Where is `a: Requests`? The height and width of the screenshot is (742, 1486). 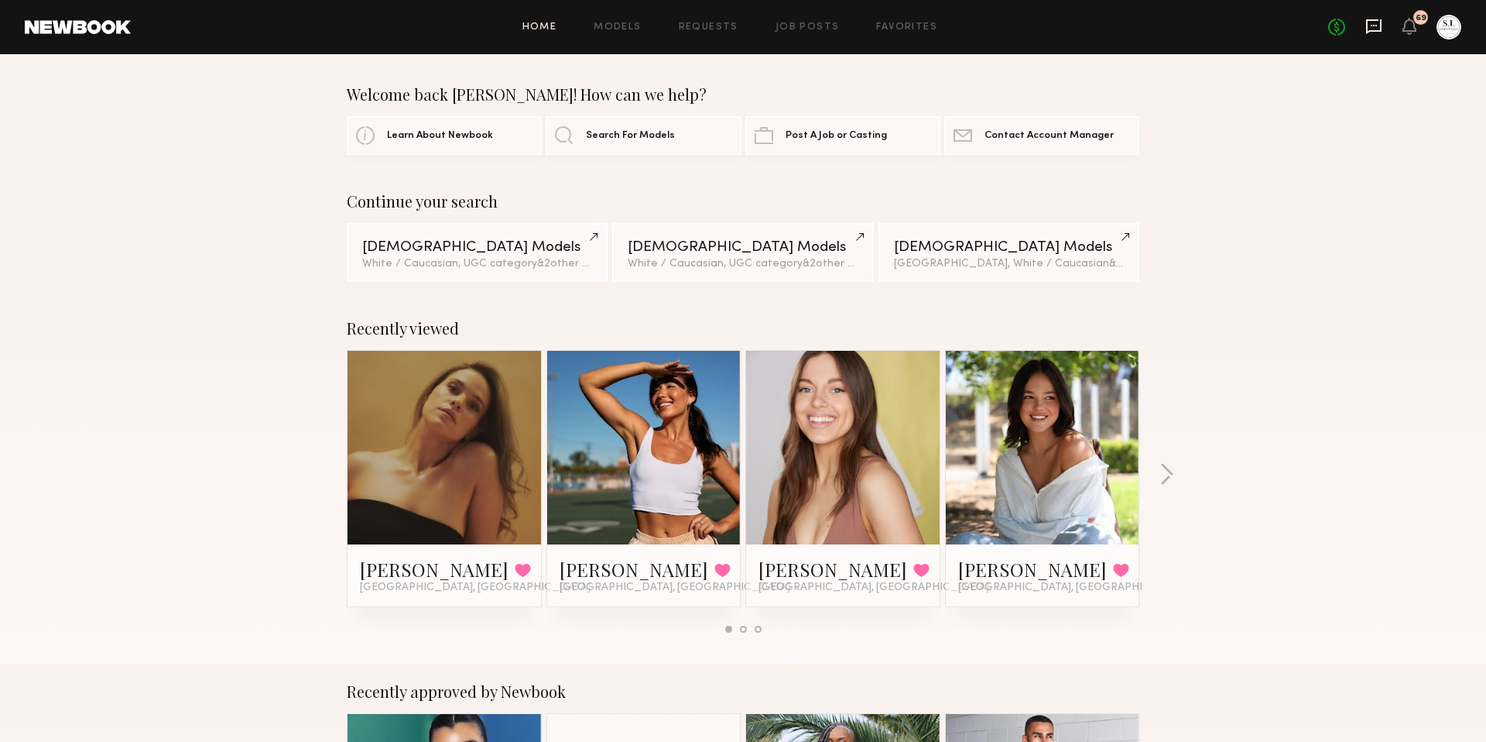
a: Requests is located at coordinates (708, 27).